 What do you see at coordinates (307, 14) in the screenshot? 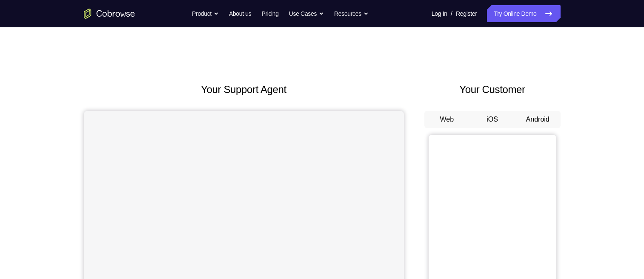
I see `button: Use Cases` at bounding box center [307, 14].